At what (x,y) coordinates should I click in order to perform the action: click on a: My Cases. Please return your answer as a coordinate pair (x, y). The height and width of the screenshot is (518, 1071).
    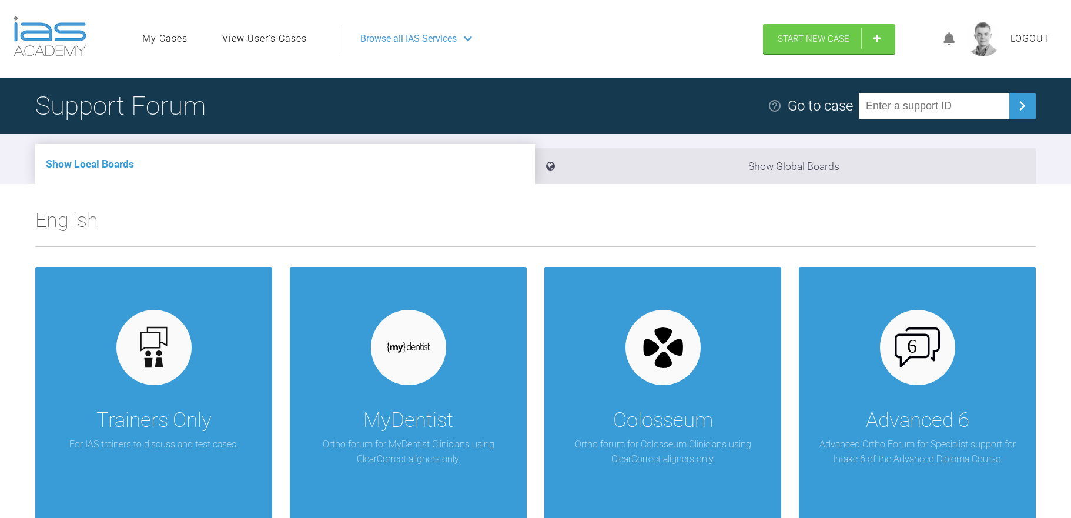
    Looking at the image, I should click on (165, 39).